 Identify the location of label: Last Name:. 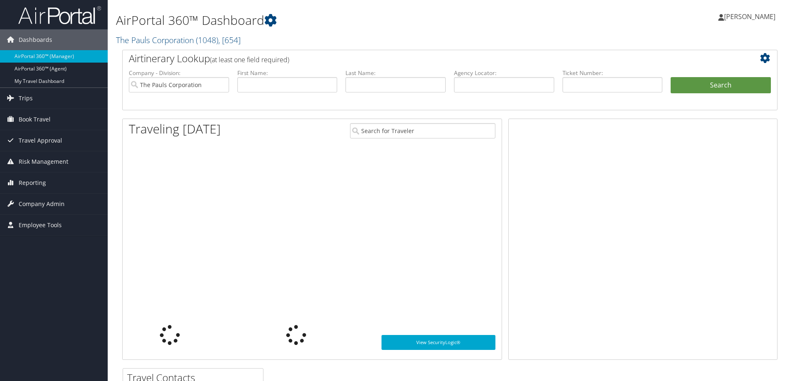
(395, 73).